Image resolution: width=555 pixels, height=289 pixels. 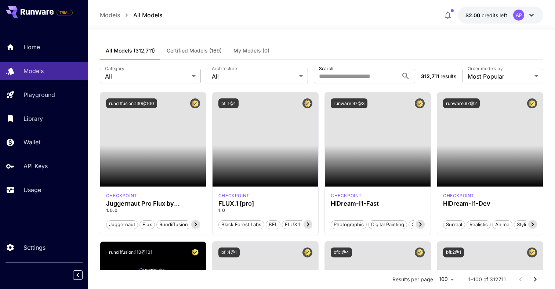 What do you see at coordinates (502, 225) in the screenshot?
I see `span: Anime` at bounding box center [502, 225].